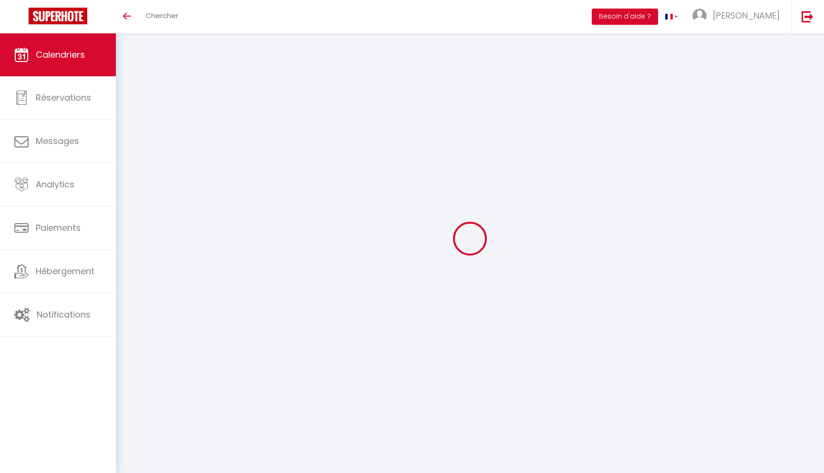 The image size is (824, 473). Describe the element at coordinates (63, 314) in the screenshot. I see `span: Notifications` at that location.